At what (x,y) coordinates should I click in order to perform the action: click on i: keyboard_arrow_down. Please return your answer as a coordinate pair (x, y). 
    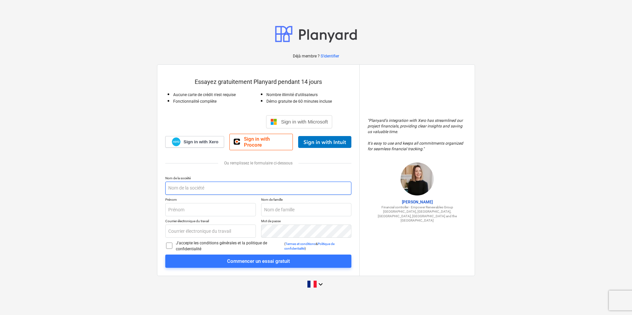
    Looking at the image, I should click on (320, 284).